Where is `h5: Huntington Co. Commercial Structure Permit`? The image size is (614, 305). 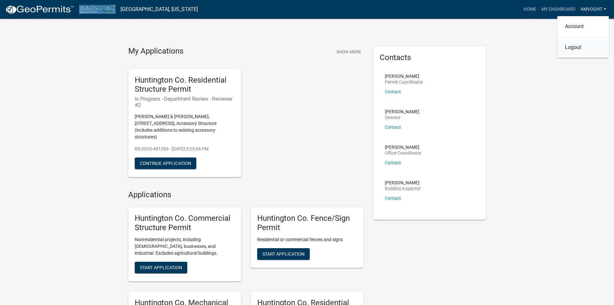
h5: Huntington Co. Commercial Structure Permit is located at coordinates (185, 223).